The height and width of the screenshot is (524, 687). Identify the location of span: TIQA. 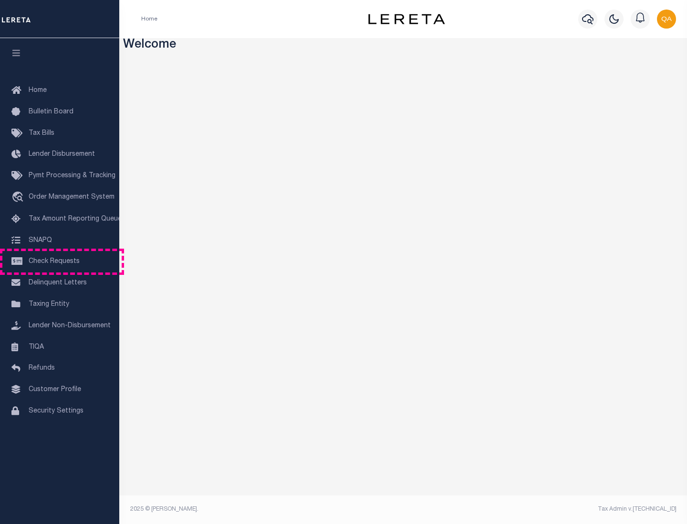
(36, 347).